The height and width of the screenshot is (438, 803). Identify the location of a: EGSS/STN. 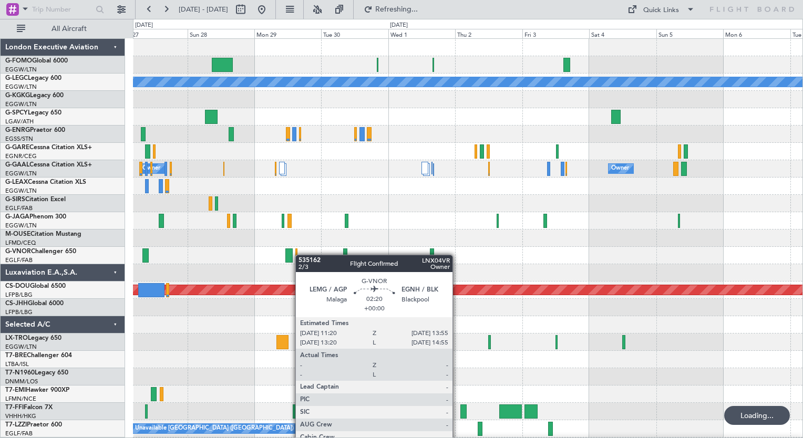
(19, 139).